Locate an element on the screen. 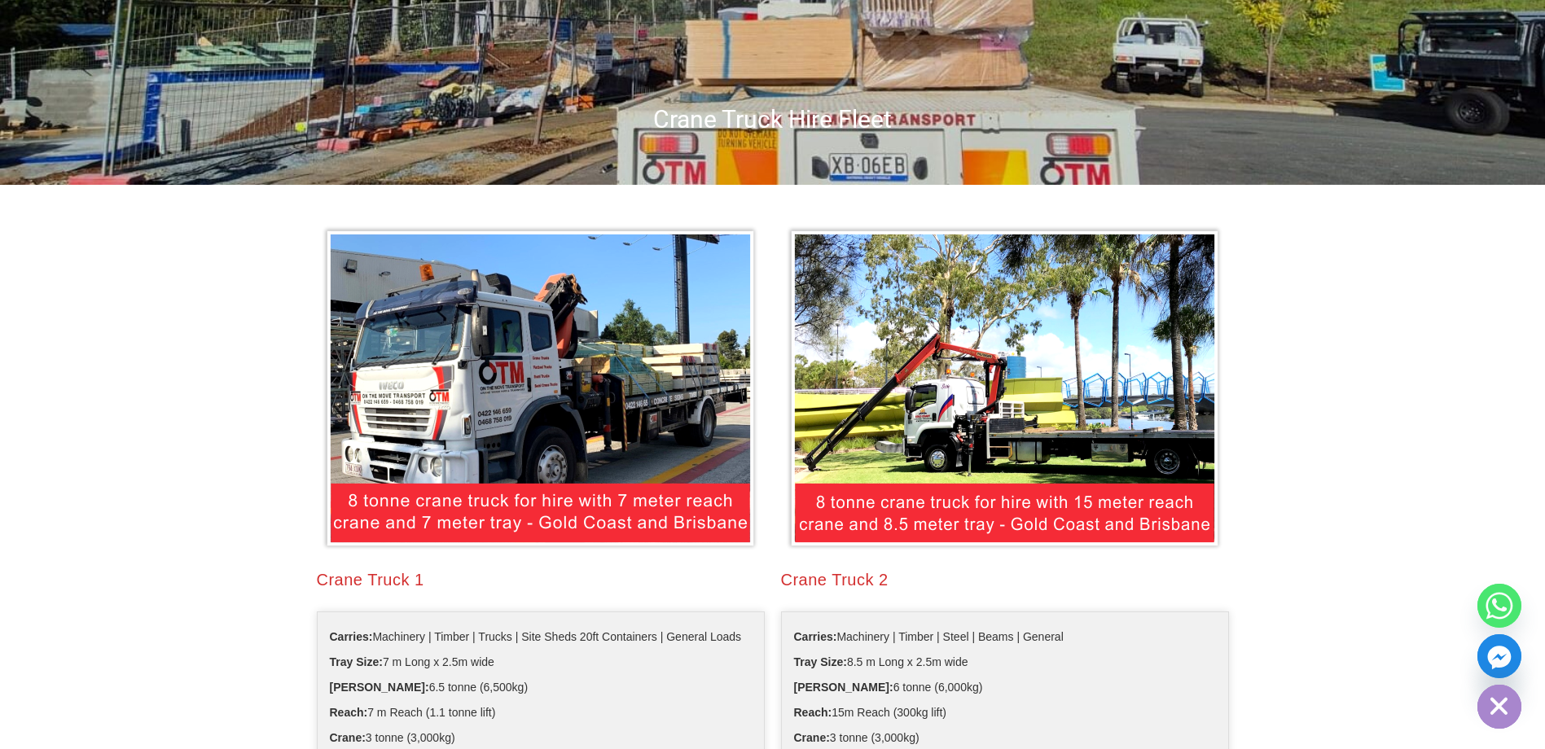 The image size is (1545, 749). h1: Crane Truck Hire Fleet is located at coordinates (773, 119).